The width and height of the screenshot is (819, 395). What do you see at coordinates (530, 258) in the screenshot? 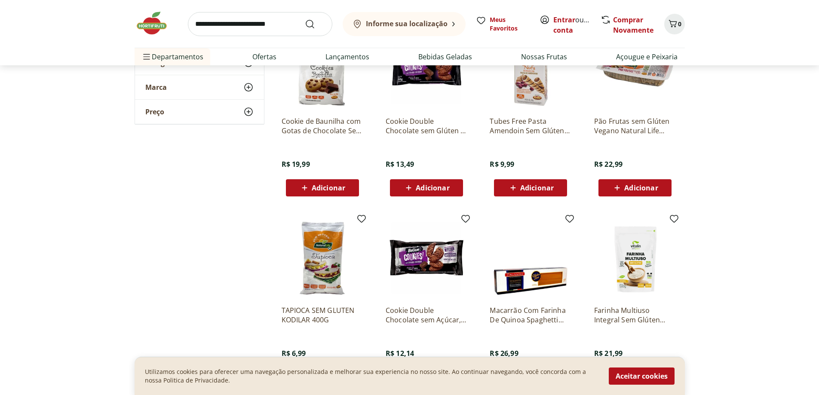
I see `img: Macarrão Com Farinha De Quinoa Spaghetti Sem Glúten Paganini Caixa 400G` at bounding box center [530, 258].